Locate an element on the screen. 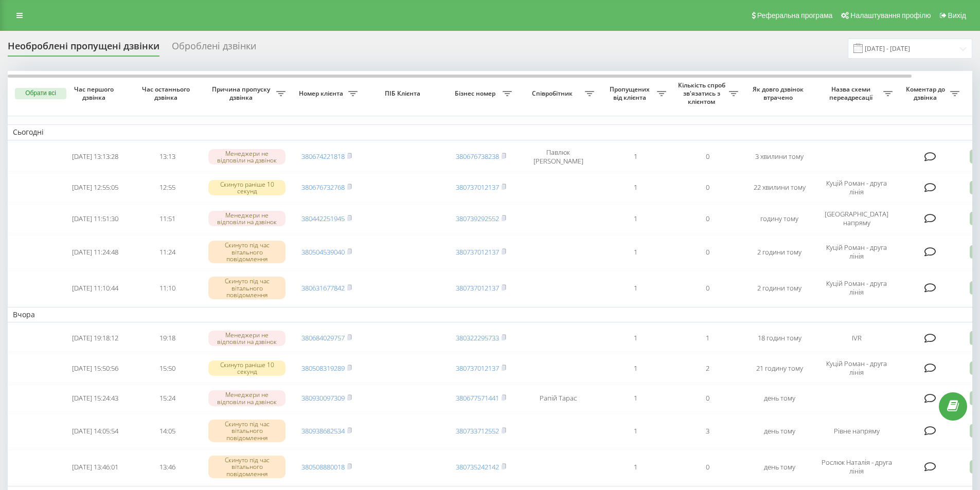 The image size is (980, 490). span: Бізнес номер is located at coordinates (476, 94).